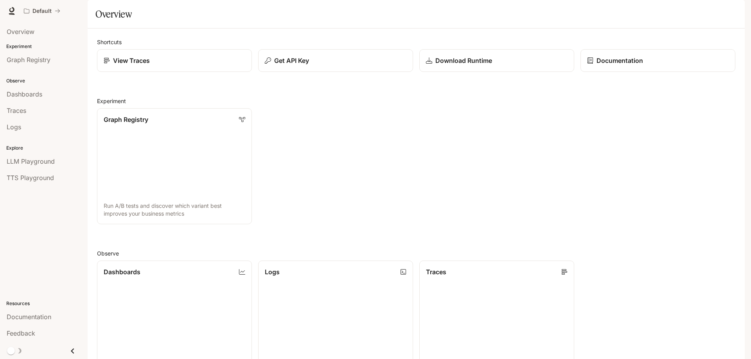 This screenshot has height=359, width=751. I want to click on h2: Experiment, so click(416, 101).